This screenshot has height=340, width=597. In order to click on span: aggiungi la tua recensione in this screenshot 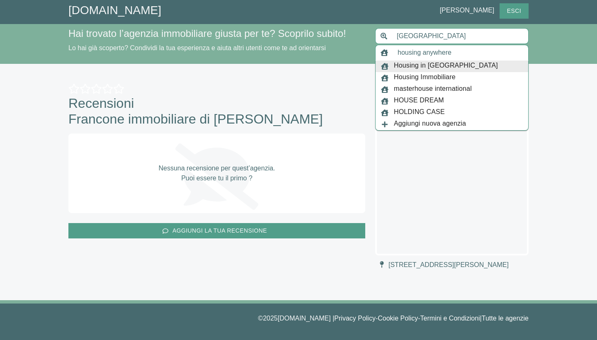, I will do `click(220, 230)`.